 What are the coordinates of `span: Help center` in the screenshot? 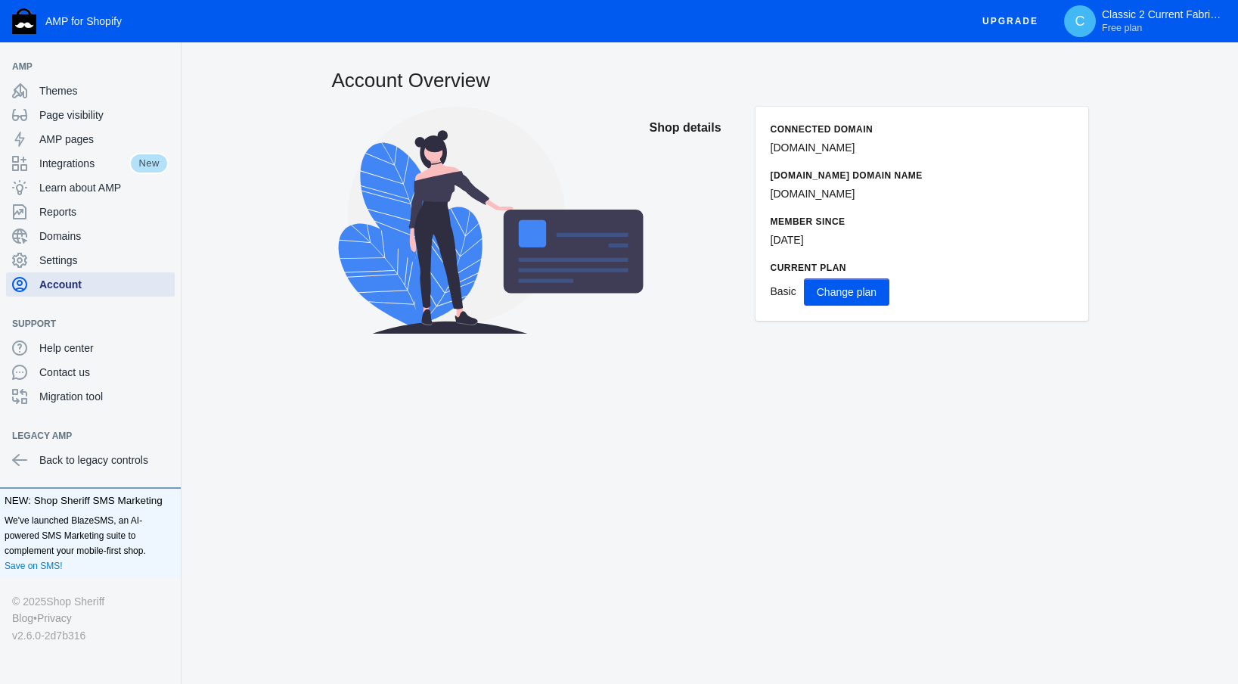 It's located at (104, 348).